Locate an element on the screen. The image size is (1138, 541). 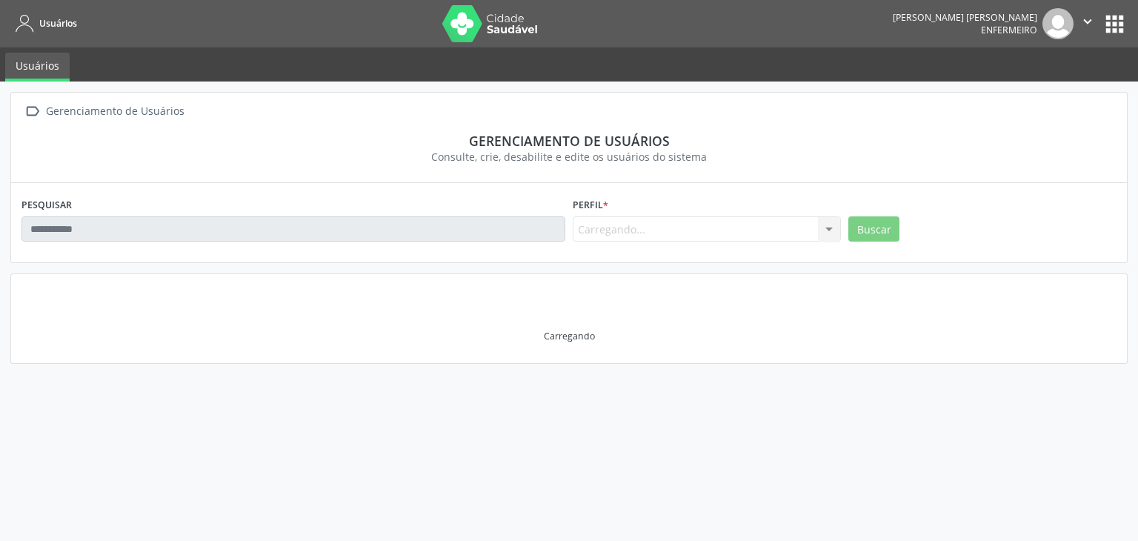
label: Perfil is located at coordinates (590, 204).